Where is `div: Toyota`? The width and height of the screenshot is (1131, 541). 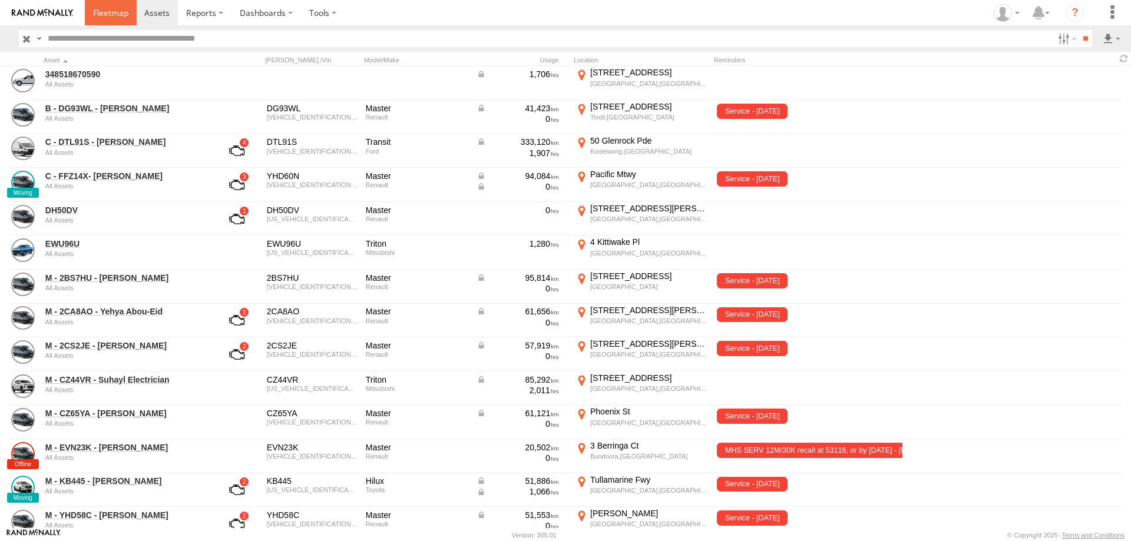 div: Toyota is located at coordinates (417, 490).